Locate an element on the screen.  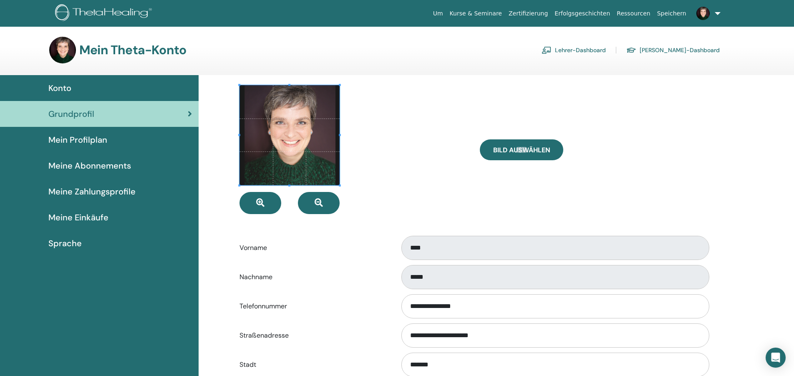
label: Nachname is located at coordinates (313, 277).